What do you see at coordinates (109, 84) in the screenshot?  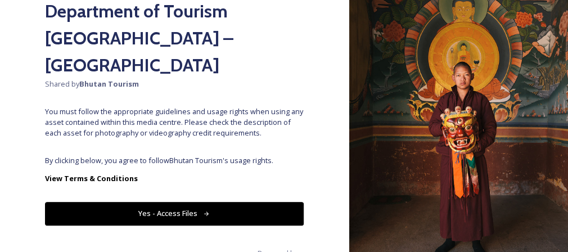 I see `strong: Bhutan Tourism` at bounding box center [109, 84].